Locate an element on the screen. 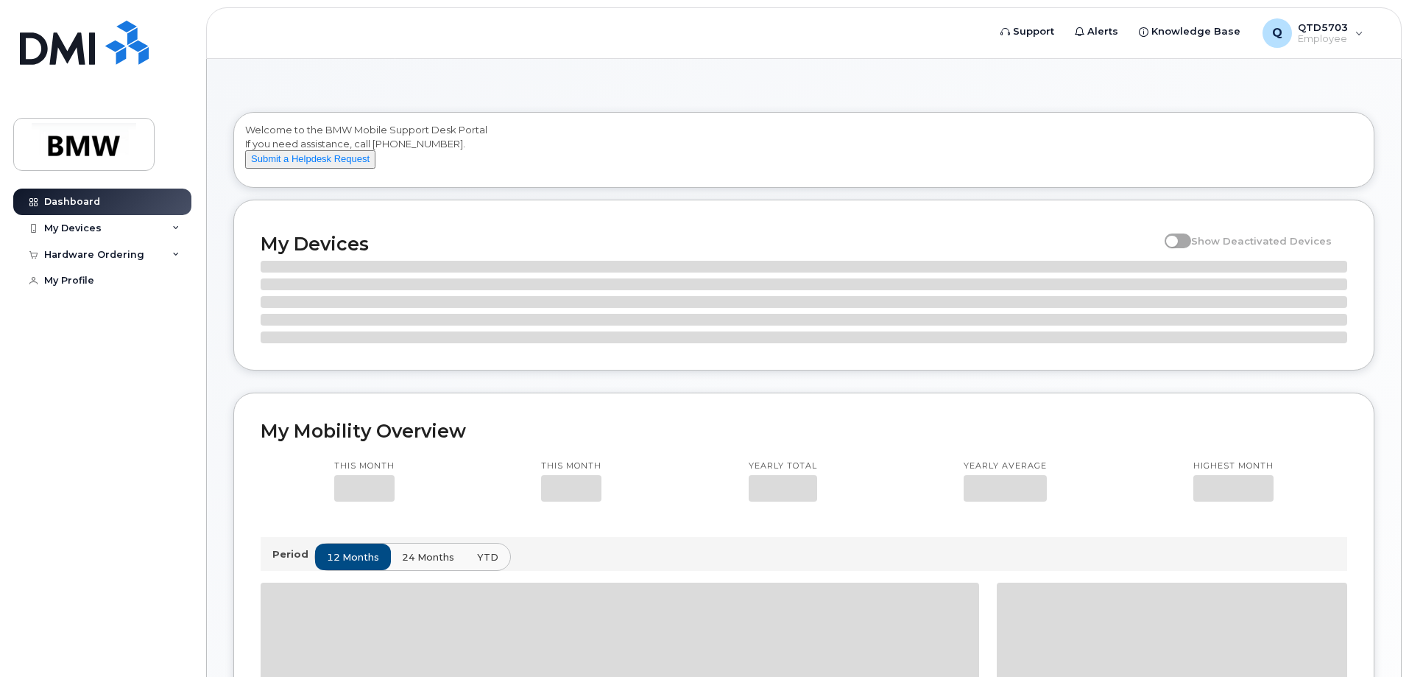 This screenshot has width=1409, height=677. span: Show Deactivated Devices is located at coordinates (1261, 241).